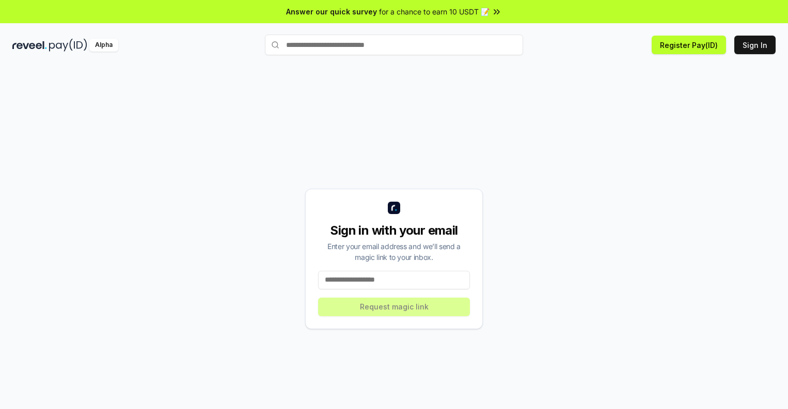 This screenshot has width=788, height=409. Describe the element at coordinates (434, 11) in the screenshot. I see `span: for a chance to earn 10 USDT 📝` at that location.